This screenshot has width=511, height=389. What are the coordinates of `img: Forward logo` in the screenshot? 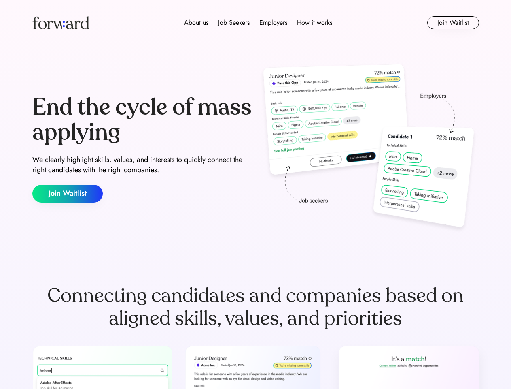 It's located at (61, 23).